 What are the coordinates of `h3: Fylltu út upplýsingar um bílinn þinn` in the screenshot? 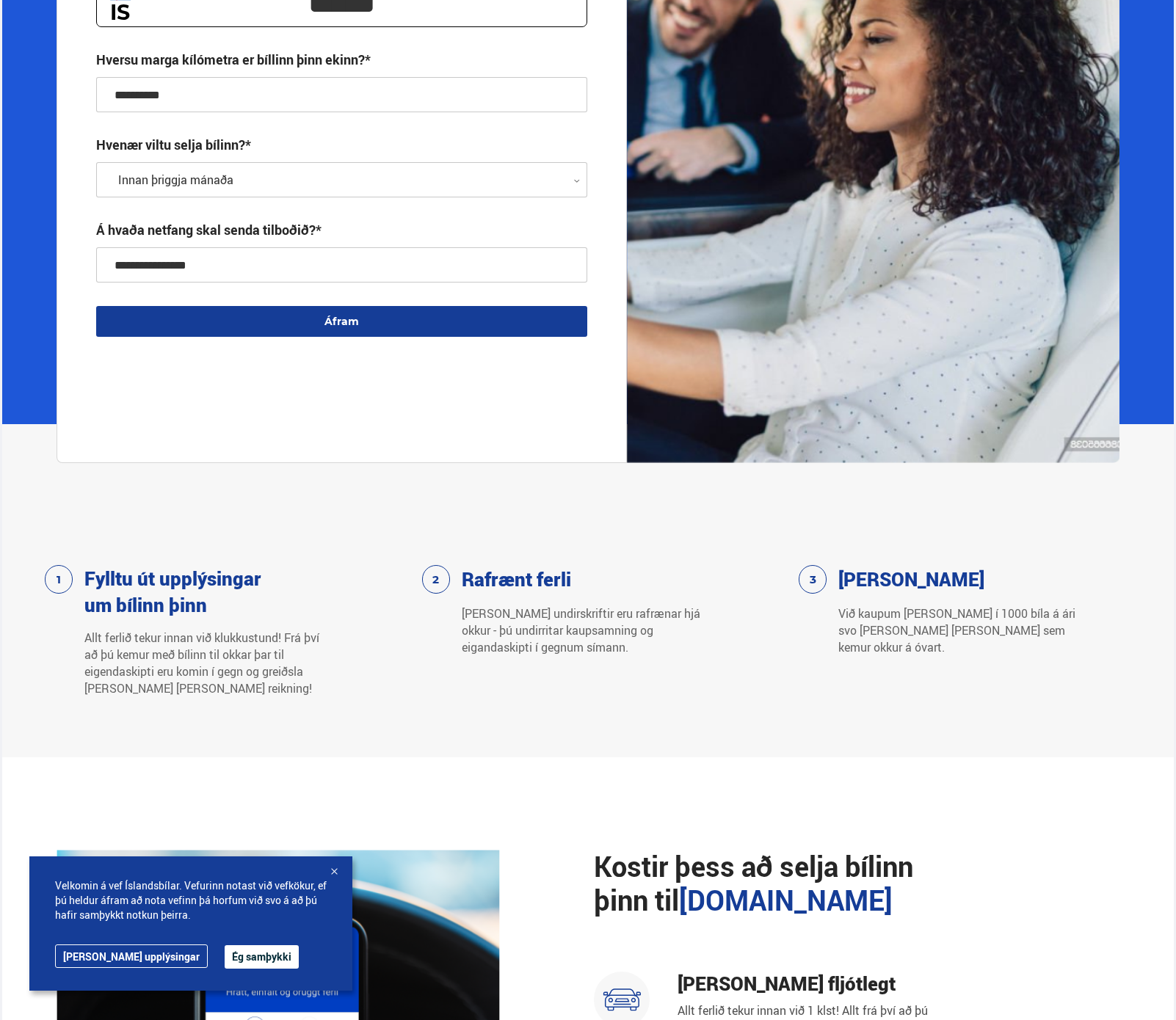 It's located at (176, 592).